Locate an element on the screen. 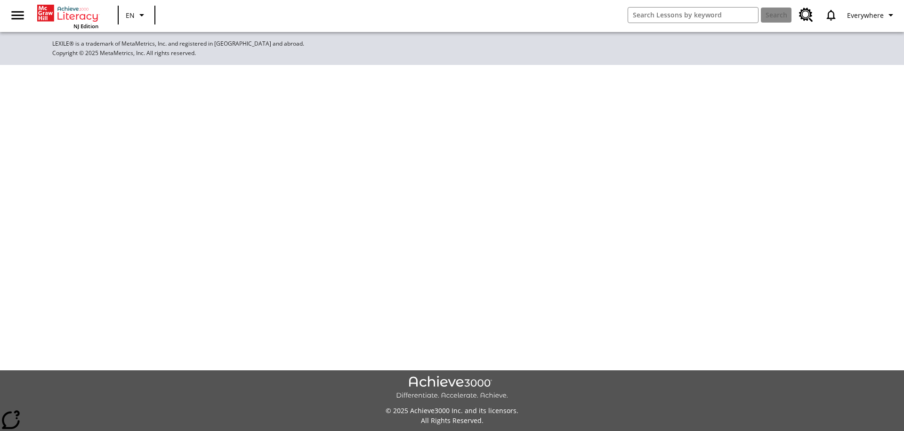 Image resolution: width=904 pixels, height=431 pixels. span: EN is located at coordinates (130, 15).